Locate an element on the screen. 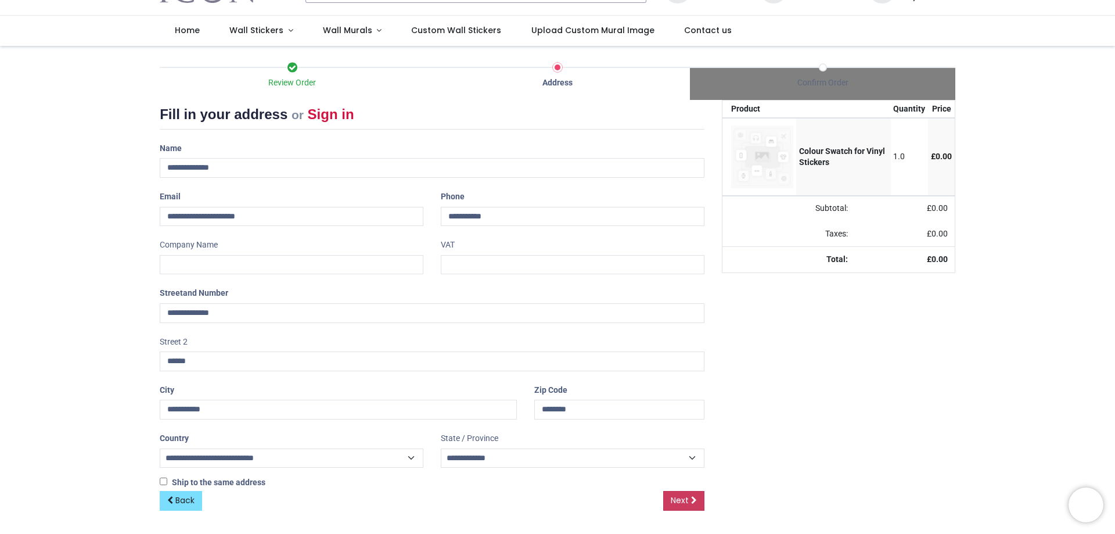 The height and width of the screenshot is (534, 1115). small: or is located at coordinates (297, 114).